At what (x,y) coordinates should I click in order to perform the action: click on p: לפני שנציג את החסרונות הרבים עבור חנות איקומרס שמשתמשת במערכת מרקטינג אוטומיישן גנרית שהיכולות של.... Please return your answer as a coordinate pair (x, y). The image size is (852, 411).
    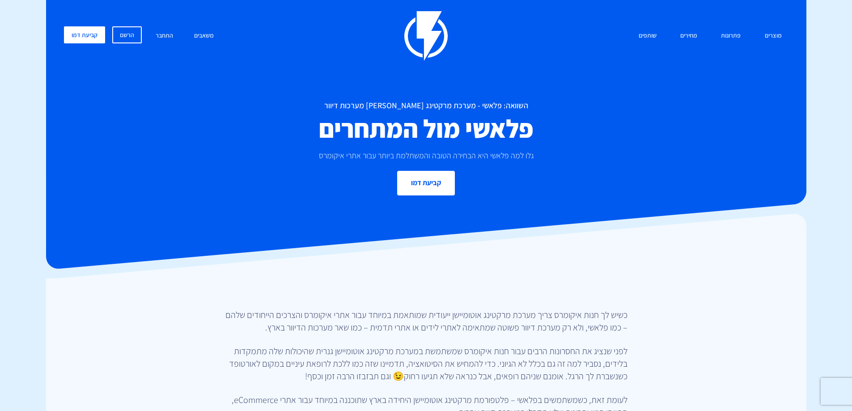
    Looking at the image, I should click on (426, 364).